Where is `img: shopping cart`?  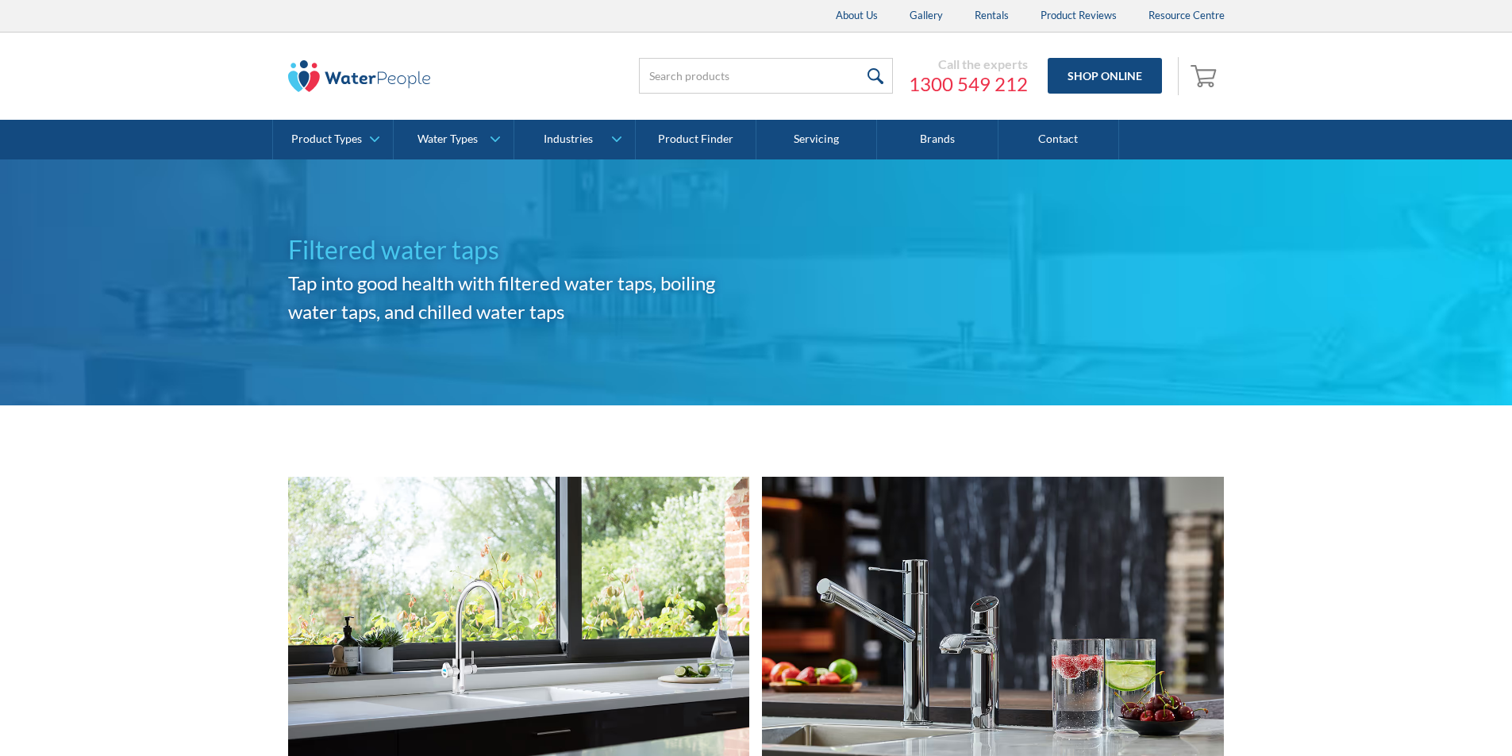 img: shopping cart is located at coordinates (1205, 75).